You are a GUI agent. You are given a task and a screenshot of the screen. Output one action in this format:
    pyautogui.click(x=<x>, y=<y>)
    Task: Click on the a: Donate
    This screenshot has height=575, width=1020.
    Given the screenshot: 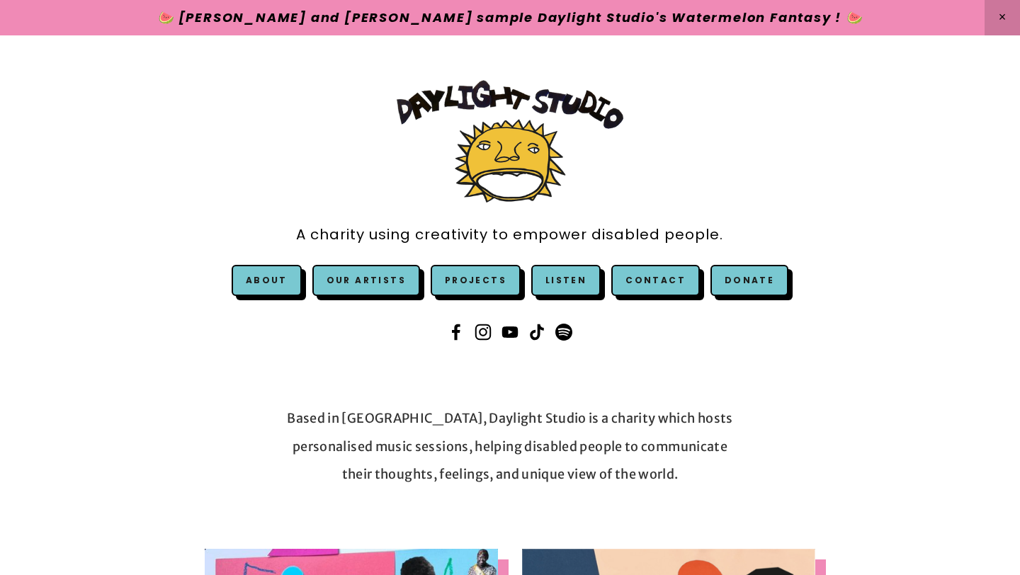 What is the action you would take?
    pyautogui.click(x=749, y=280)
    